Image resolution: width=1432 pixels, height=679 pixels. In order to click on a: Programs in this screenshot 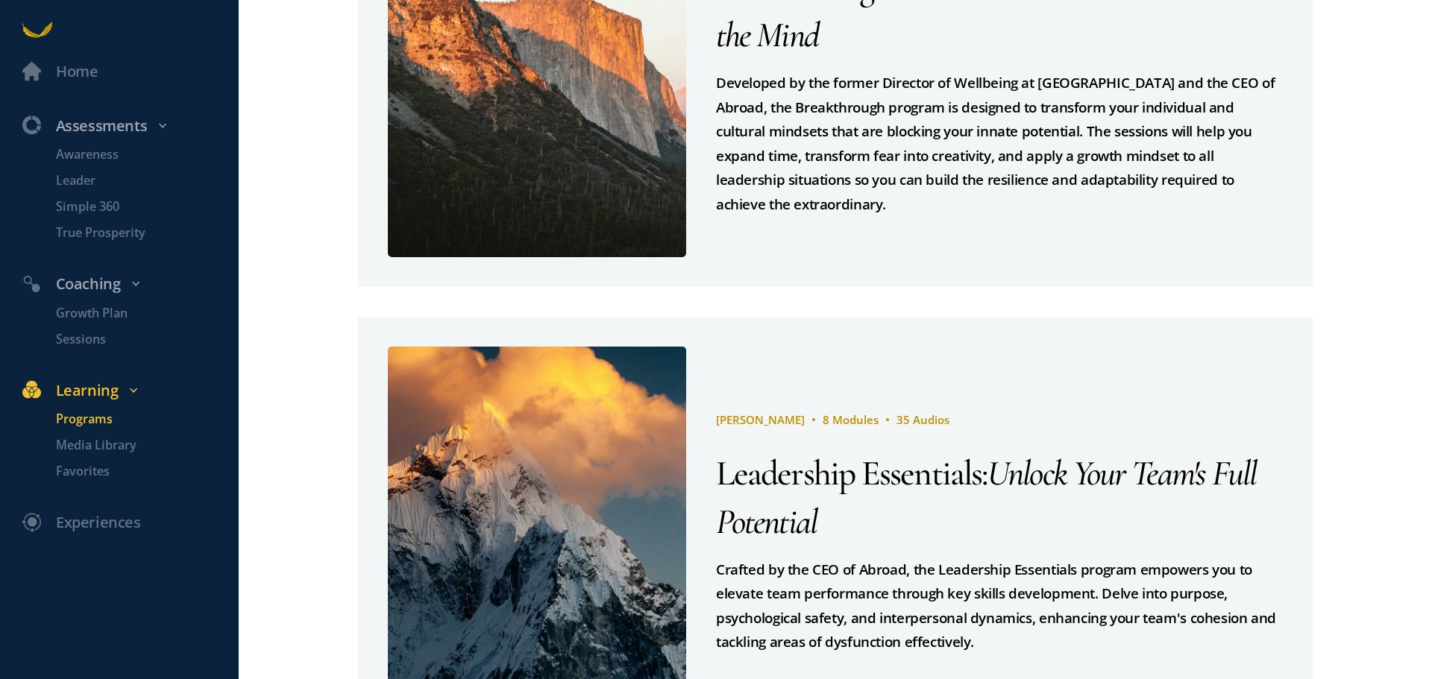, I will do `click(136, 419)`.